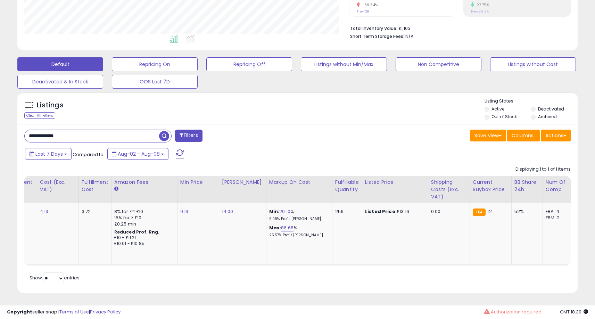  What do you see at coordinates (531, 101) in the screenshot?
I see `p: Listing States:` at bounding box center [531, 101].